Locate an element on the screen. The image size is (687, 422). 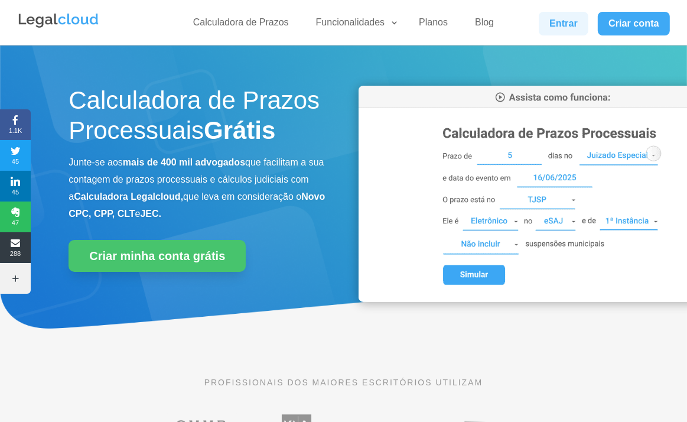
img: Legalcloud Logo is located at coordinates (58, 21).